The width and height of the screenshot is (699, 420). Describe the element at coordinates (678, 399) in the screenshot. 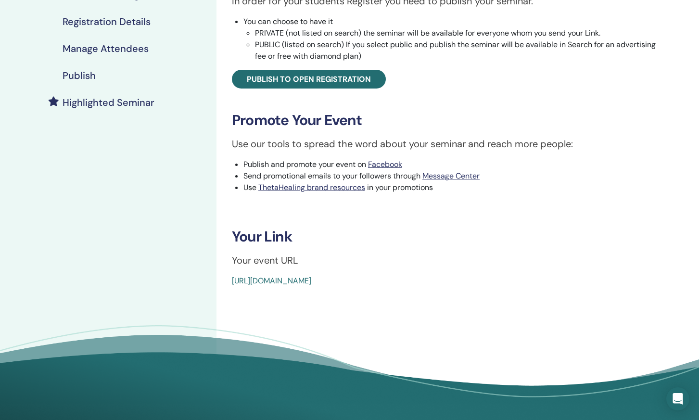

I see `div: Open Intercom Messenger` at that location.